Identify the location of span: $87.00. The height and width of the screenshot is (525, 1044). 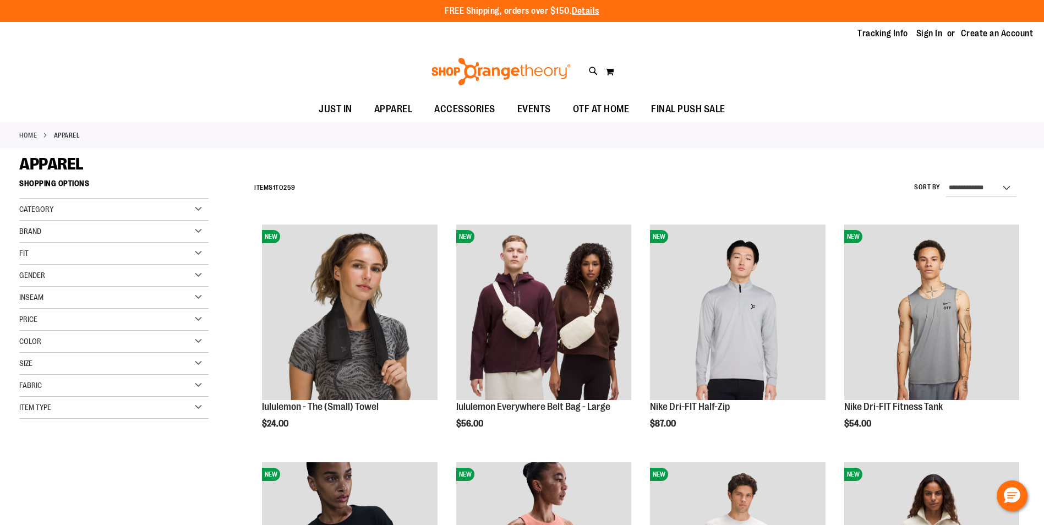
(664, 424).